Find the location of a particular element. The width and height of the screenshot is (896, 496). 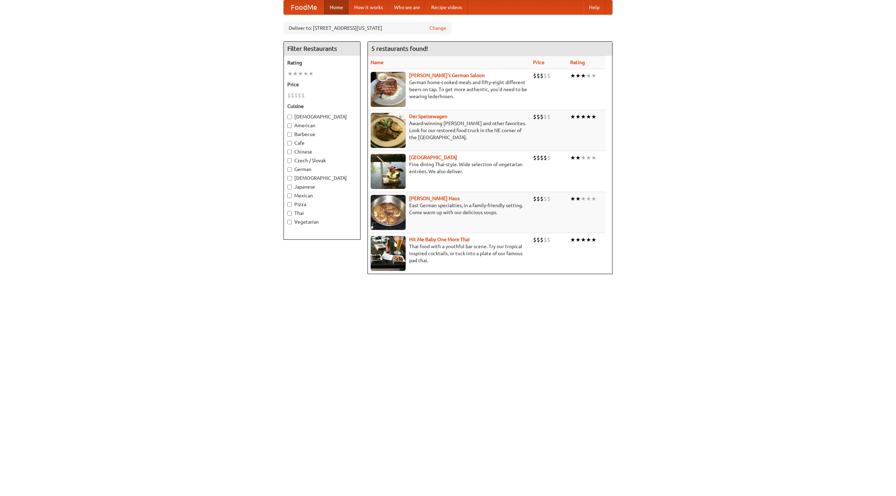

input: Cafe is located at coordinates (290, 143).